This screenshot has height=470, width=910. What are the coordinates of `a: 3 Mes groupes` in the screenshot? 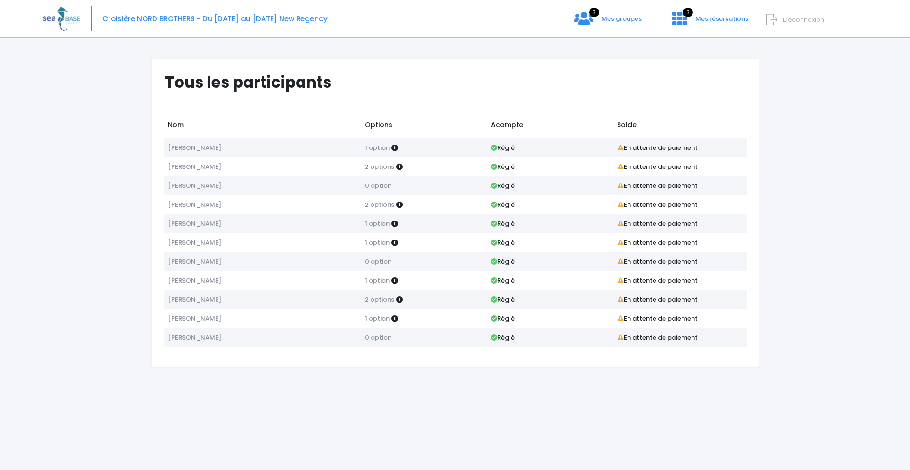 It's located at (608, 22).